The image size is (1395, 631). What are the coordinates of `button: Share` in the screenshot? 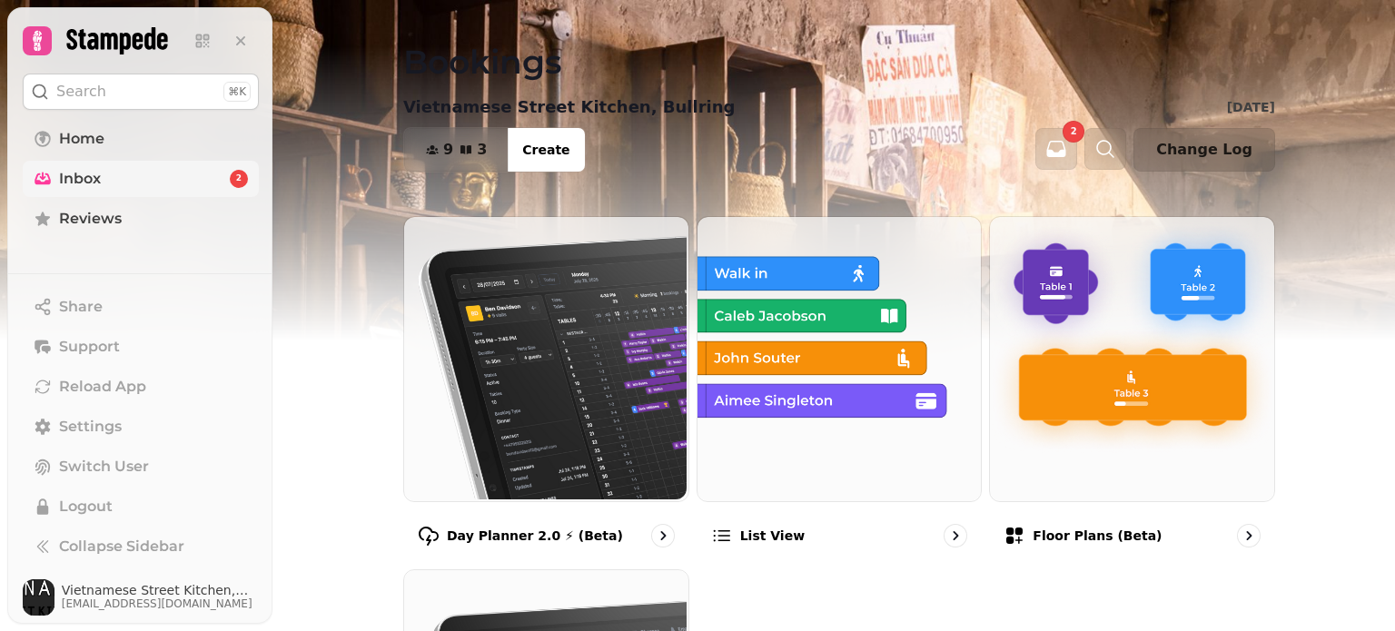 It's located at (141, 307).